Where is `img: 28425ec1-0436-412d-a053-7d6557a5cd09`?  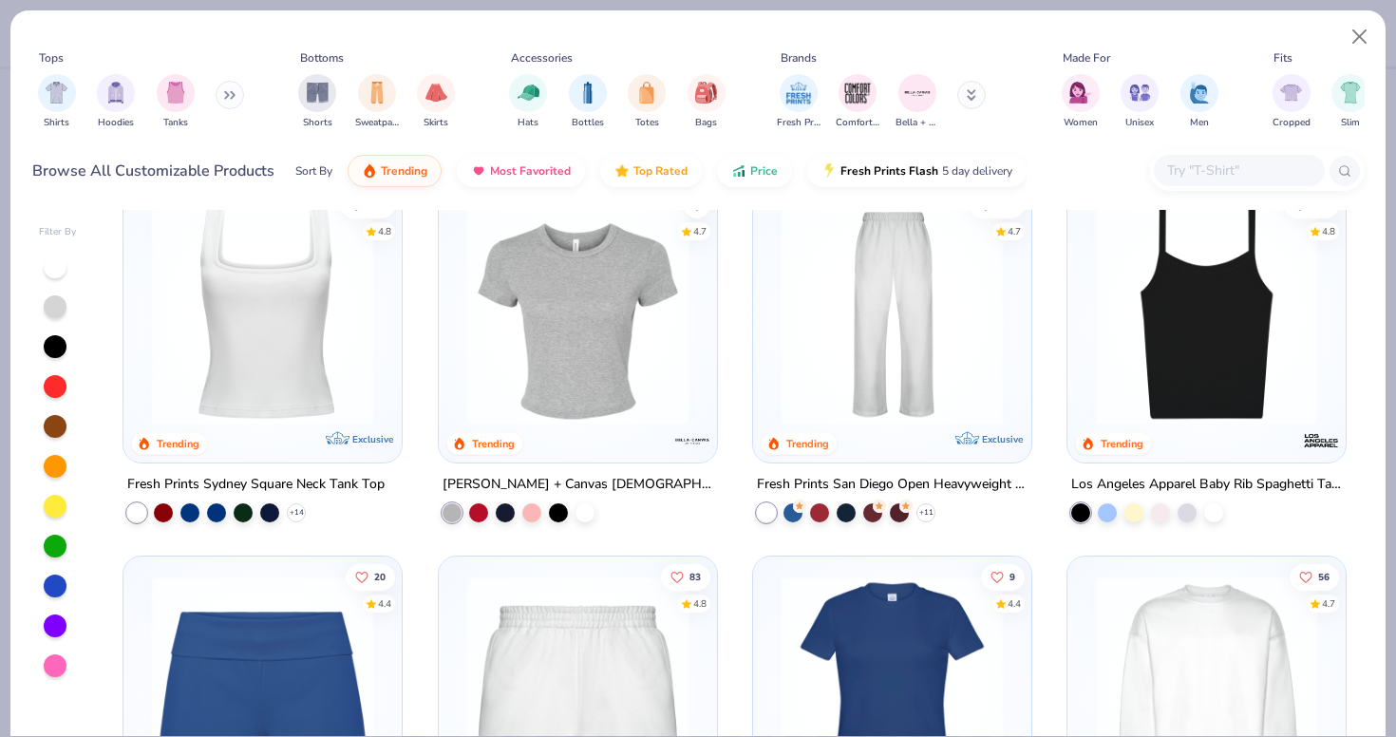
img: 28425ec1-0436-412d-a053-7d6557a5cd09 is located at coordinates (818, 312).